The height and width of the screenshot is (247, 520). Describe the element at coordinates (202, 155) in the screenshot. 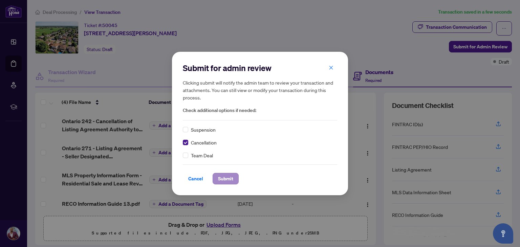

I see `span: Team Deal` at that location.